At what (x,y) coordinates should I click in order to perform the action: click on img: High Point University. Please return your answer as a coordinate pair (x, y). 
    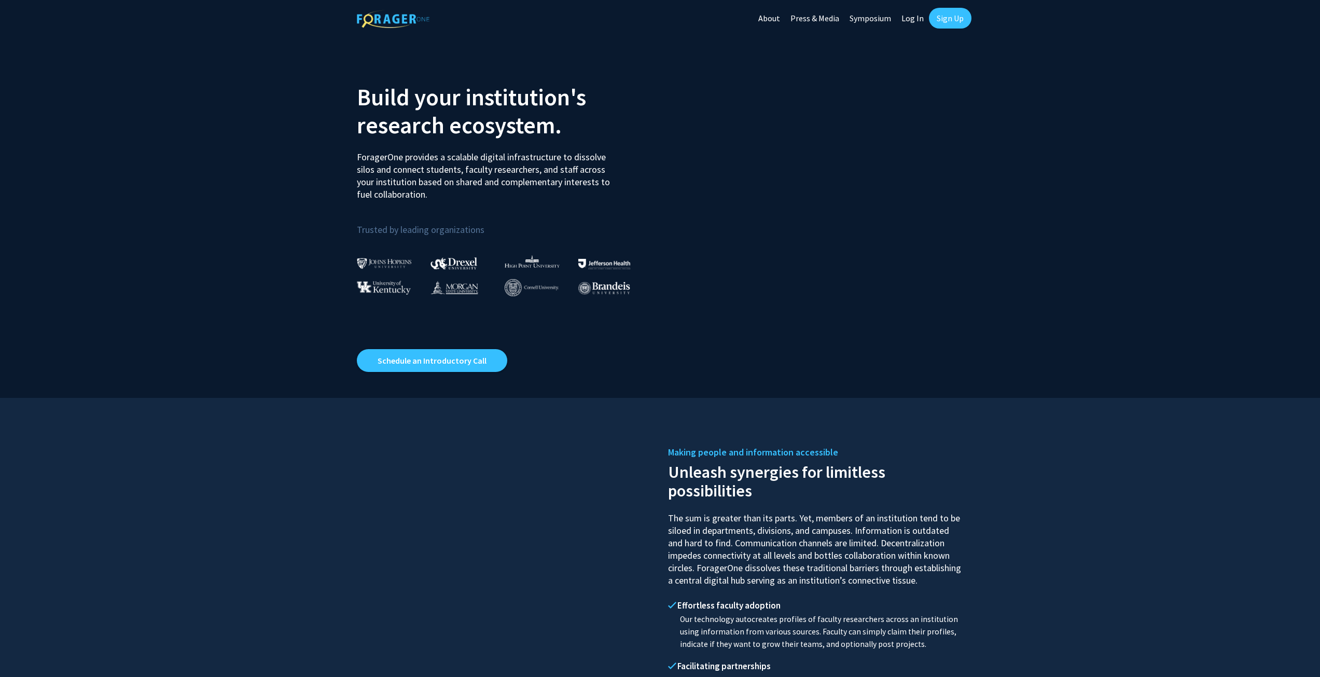
    Looking at the image, I should click on (532, 261).